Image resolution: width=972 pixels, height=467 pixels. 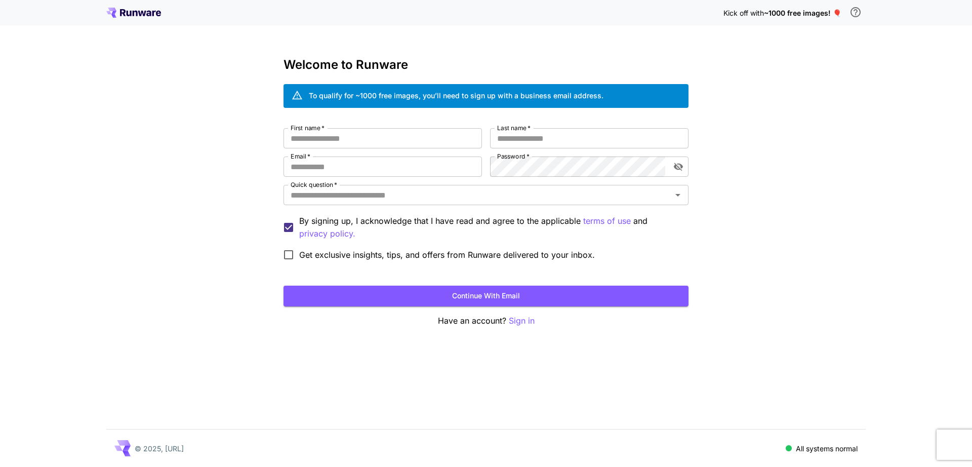 What do you see at coordinates (314, 184) in the screenshot?
I see `label: Quick question` at bounding box center [314, 184].